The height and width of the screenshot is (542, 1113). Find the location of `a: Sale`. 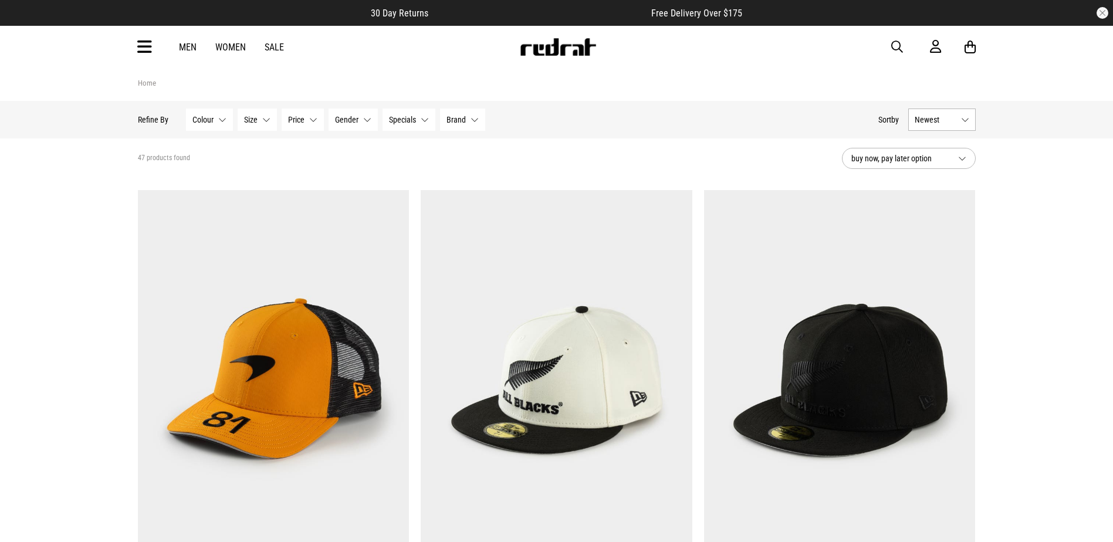

a: Sale is located at coordinates (274, 47).